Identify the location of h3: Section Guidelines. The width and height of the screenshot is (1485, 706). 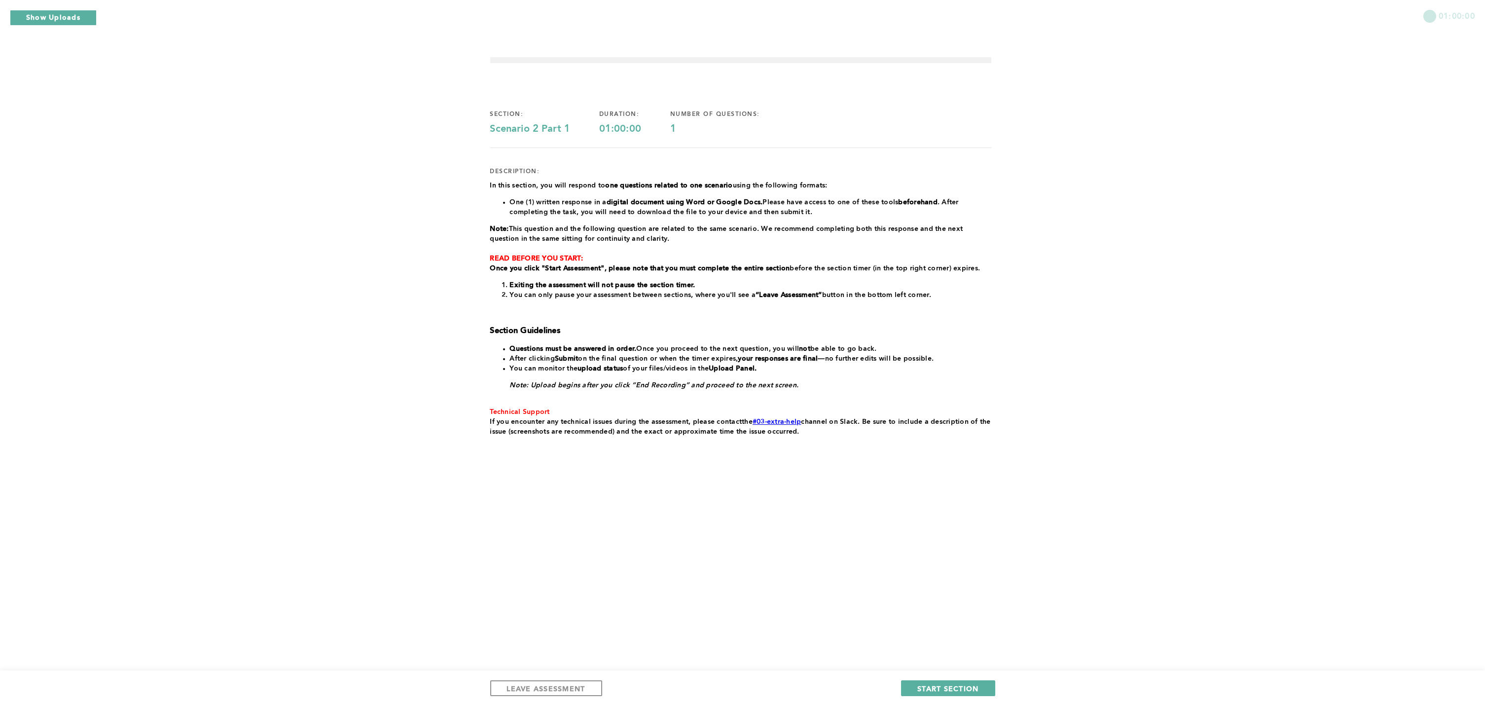
(741, 331).